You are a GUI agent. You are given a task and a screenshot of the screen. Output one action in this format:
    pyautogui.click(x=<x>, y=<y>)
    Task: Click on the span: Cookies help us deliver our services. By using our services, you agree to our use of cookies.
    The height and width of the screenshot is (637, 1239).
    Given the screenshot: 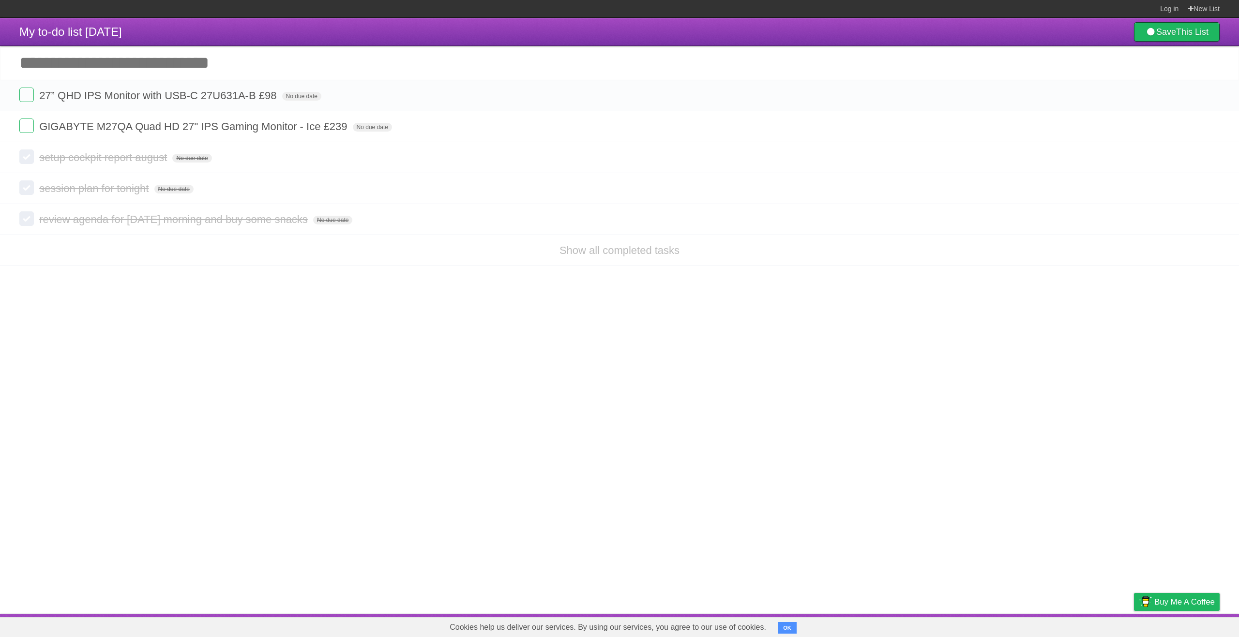 What is the action you would take?
    pyautogui.click(x=608, y=628)
    